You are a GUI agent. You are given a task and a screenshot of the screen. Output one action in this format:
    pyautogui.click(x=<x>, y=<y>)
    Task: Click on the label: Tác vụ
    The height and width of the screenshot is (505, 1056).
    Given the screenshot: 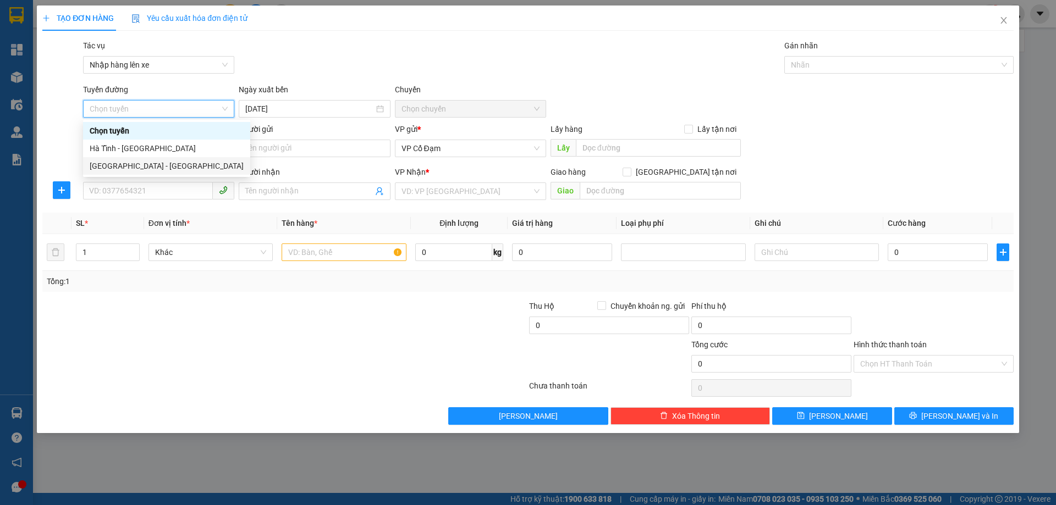 What is the action you would take?
    pyautogui.click(x=94, y=46)
    